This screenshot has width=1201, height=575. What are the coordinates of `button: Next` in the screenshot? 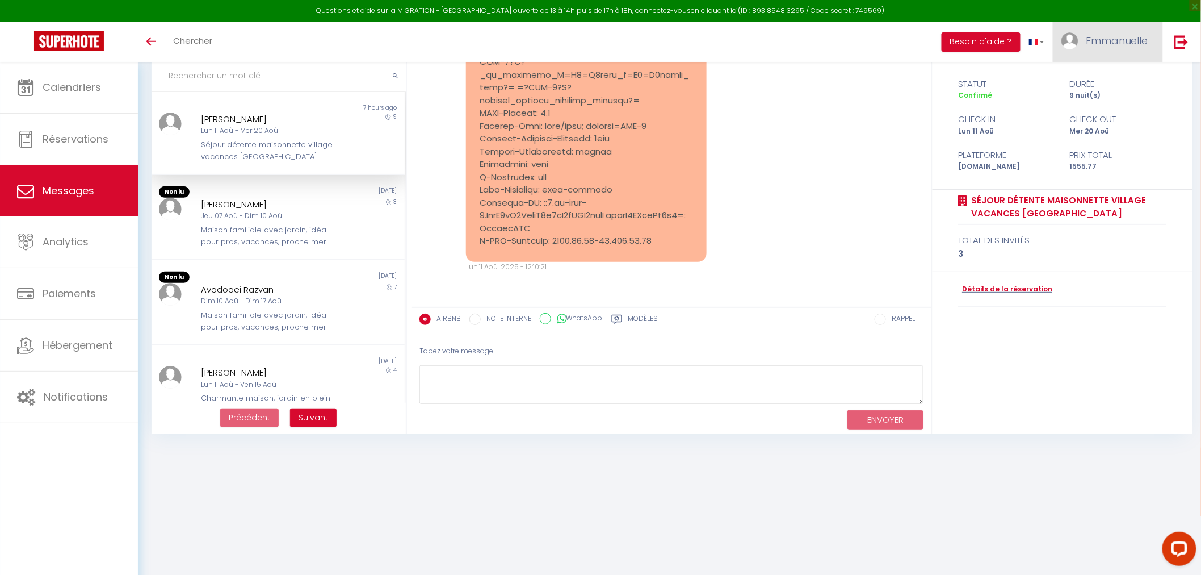 It's located at (313, 418).